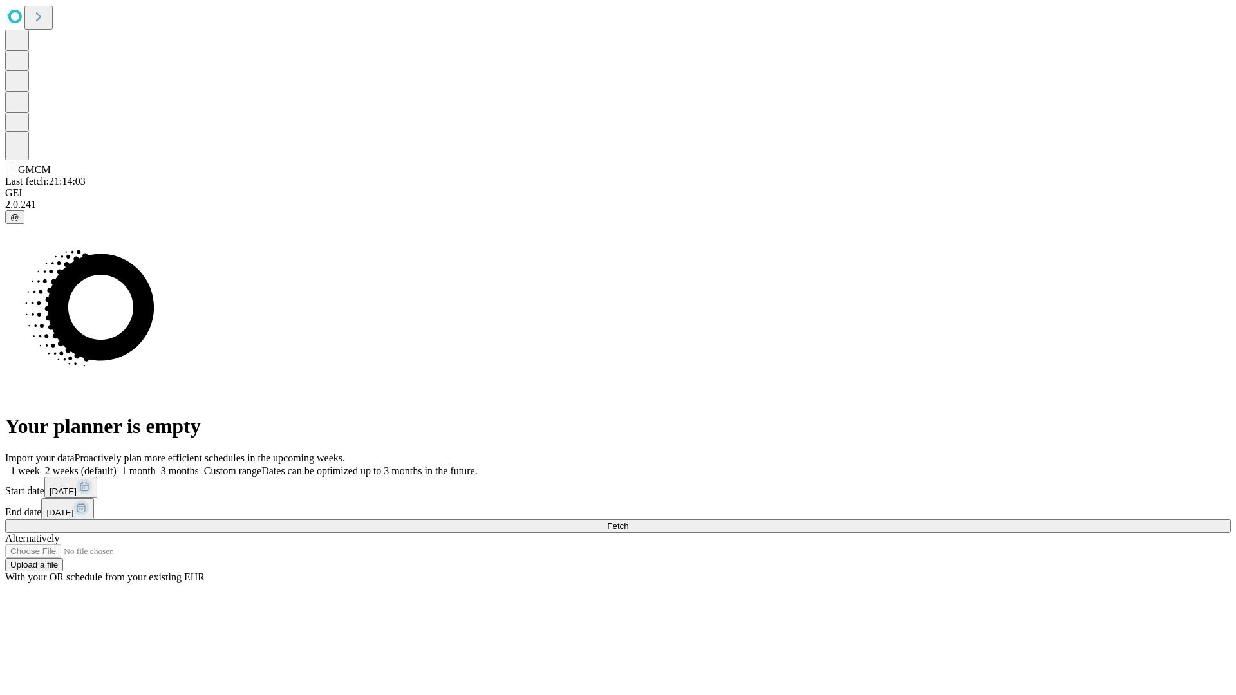  Describe the element at coordinates (618, 193) in the screenshot. I see `div: GEI` at that location.